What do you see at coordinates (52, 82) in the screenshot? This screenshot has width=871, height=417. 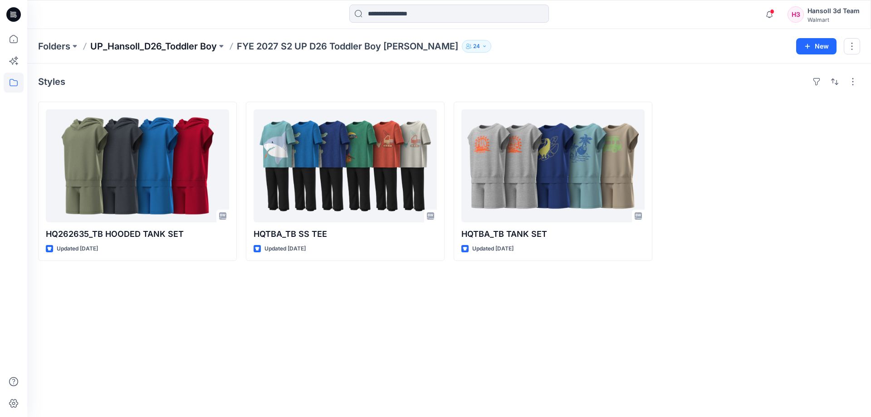 I see `h4: Styles` at bounding box center [52, 82].